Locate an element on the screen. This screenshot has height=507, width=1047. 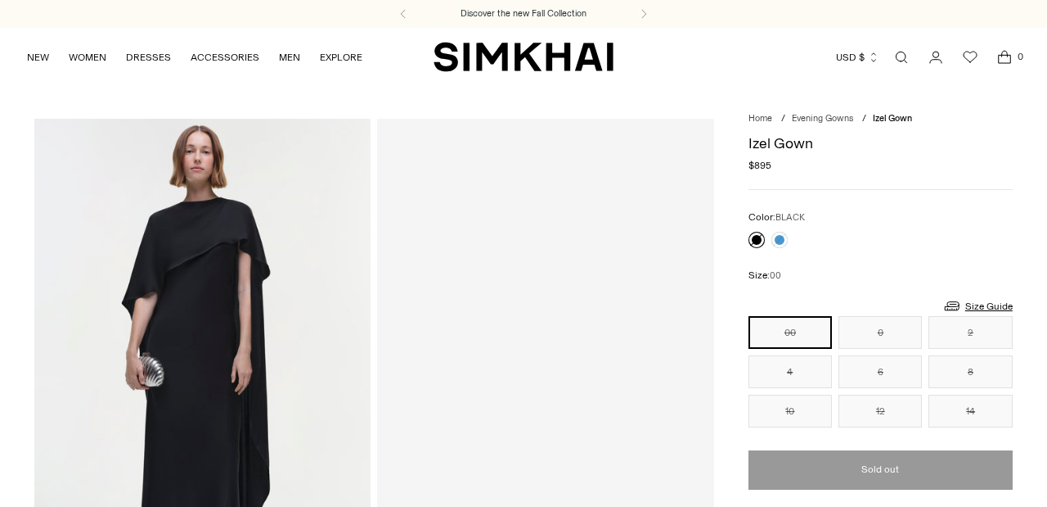
h1: Izel Gown is located at coordinates (881, 143).